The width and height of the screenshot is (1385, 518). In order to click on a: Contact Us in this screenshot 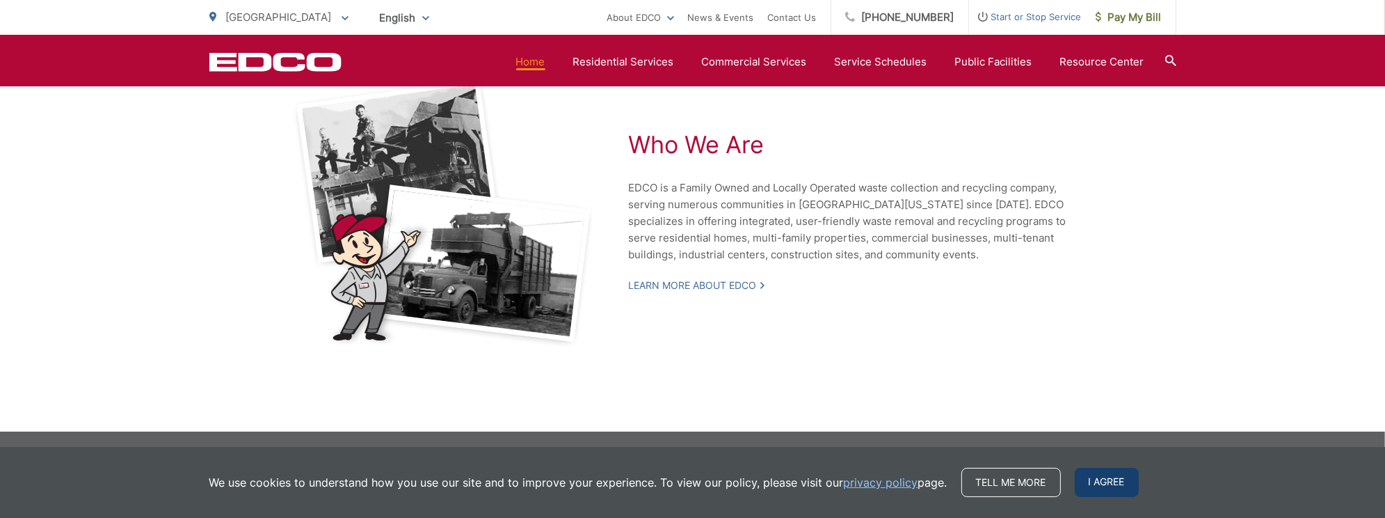, I will do `click(792, 17)`.